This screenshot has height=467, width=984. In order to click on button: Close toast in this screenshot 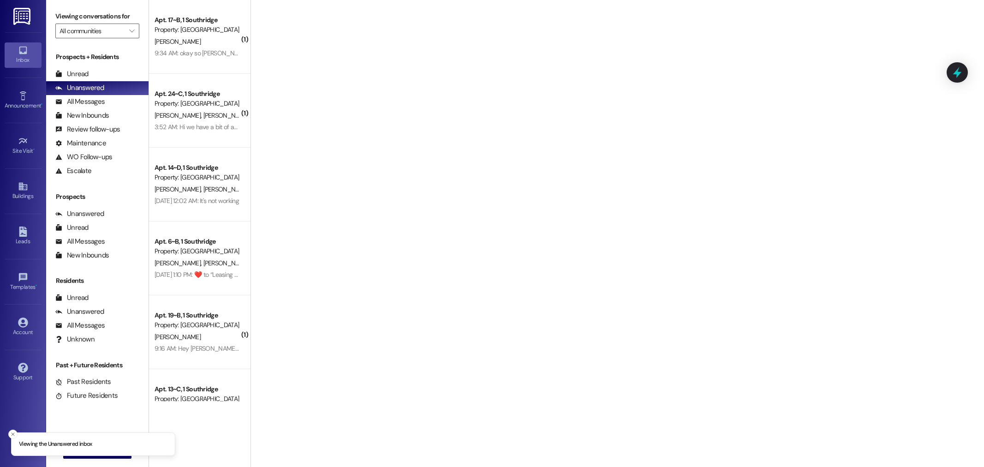, I will do `click(13, 434)`.